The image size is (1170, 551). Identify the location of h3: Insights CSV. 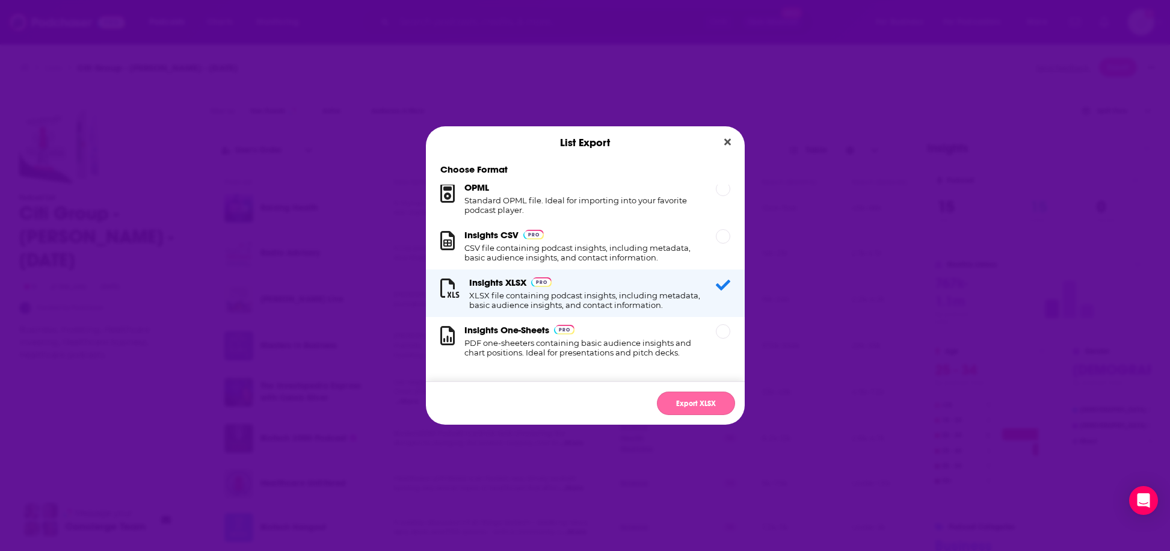
(491, 235).